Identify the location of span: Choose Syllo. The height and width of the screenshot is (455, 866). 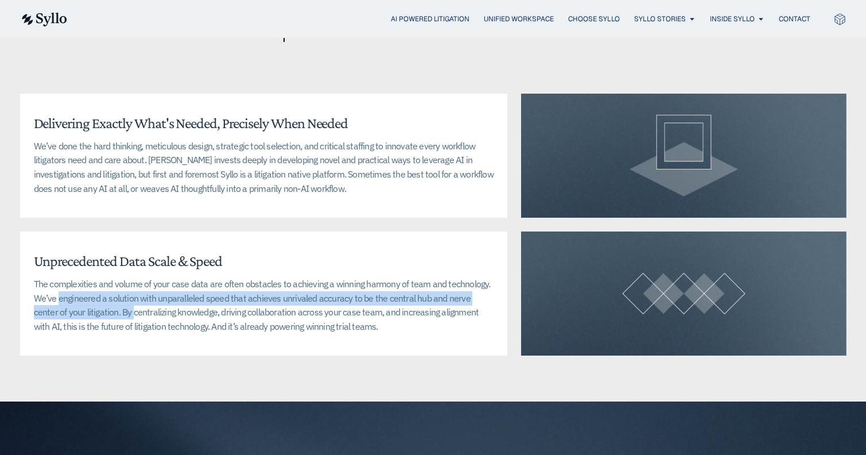
(594, 19).